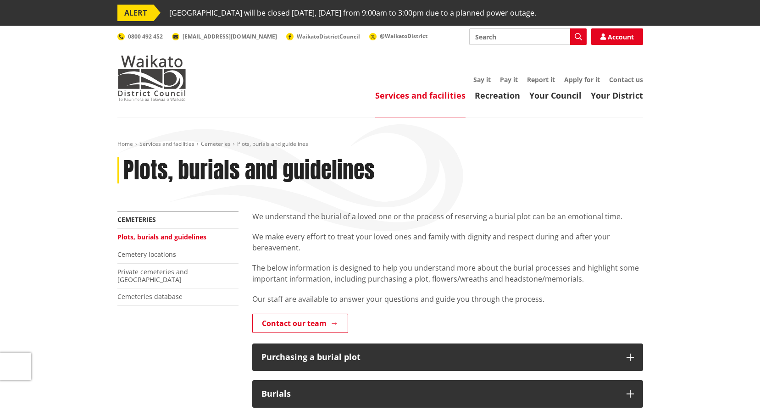  Describe the element at coordinates (626, 79) in the screenshot. I see `a: Contact us` at that location.